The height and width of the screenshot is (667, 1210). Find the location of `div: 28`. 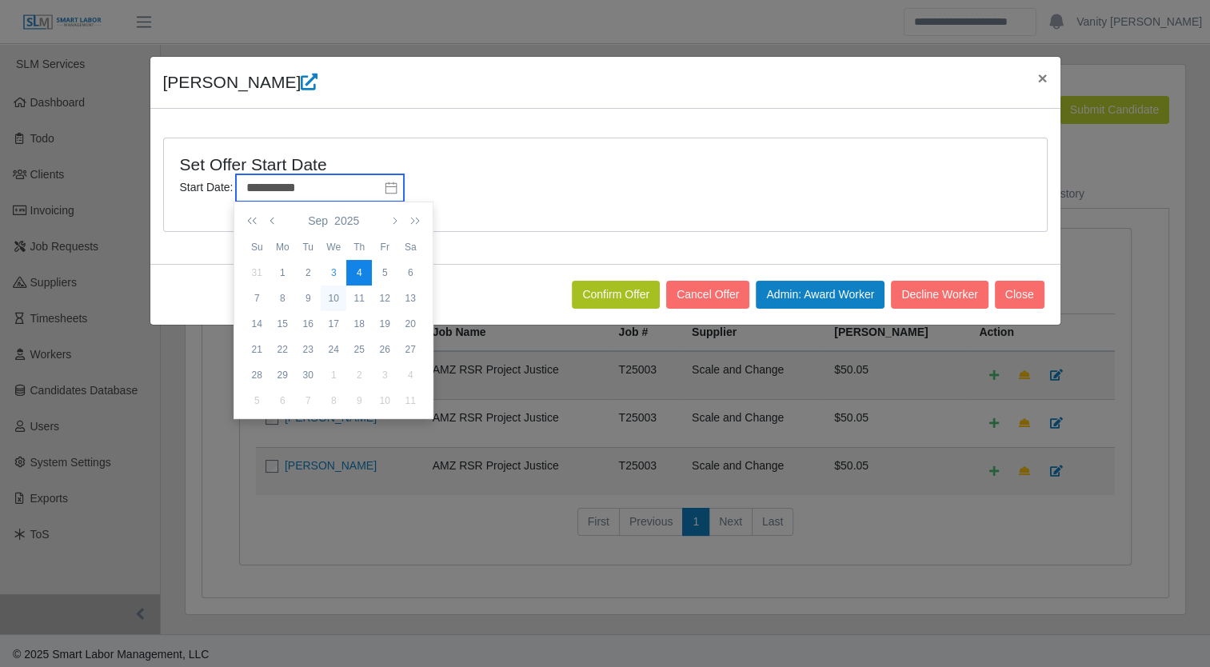

div: 28 is located at coordinates (257, 375).